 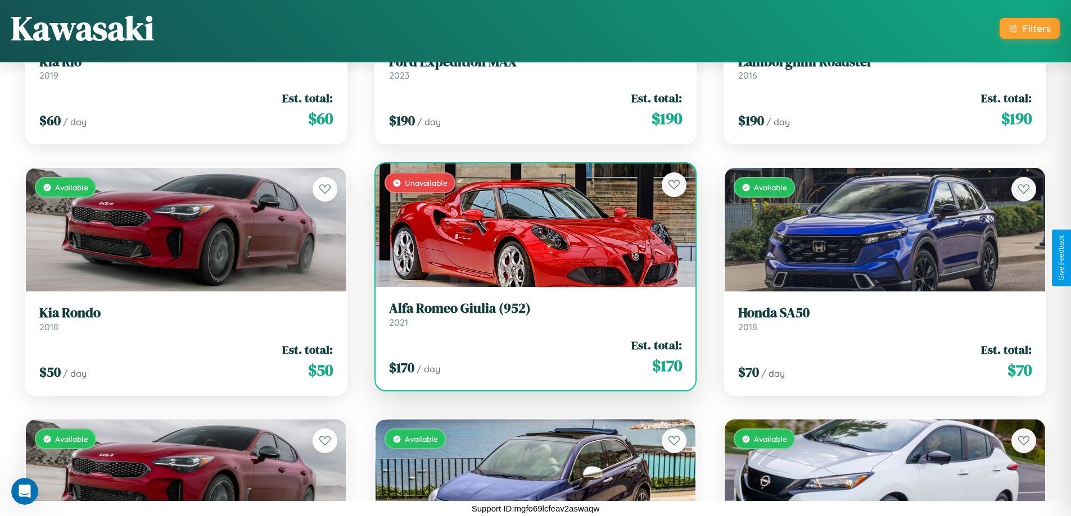 What do you see at coordinates (186, 313) in the screenshot?
I see `h3: Kia Rondo` at bounding box center [186, 313].